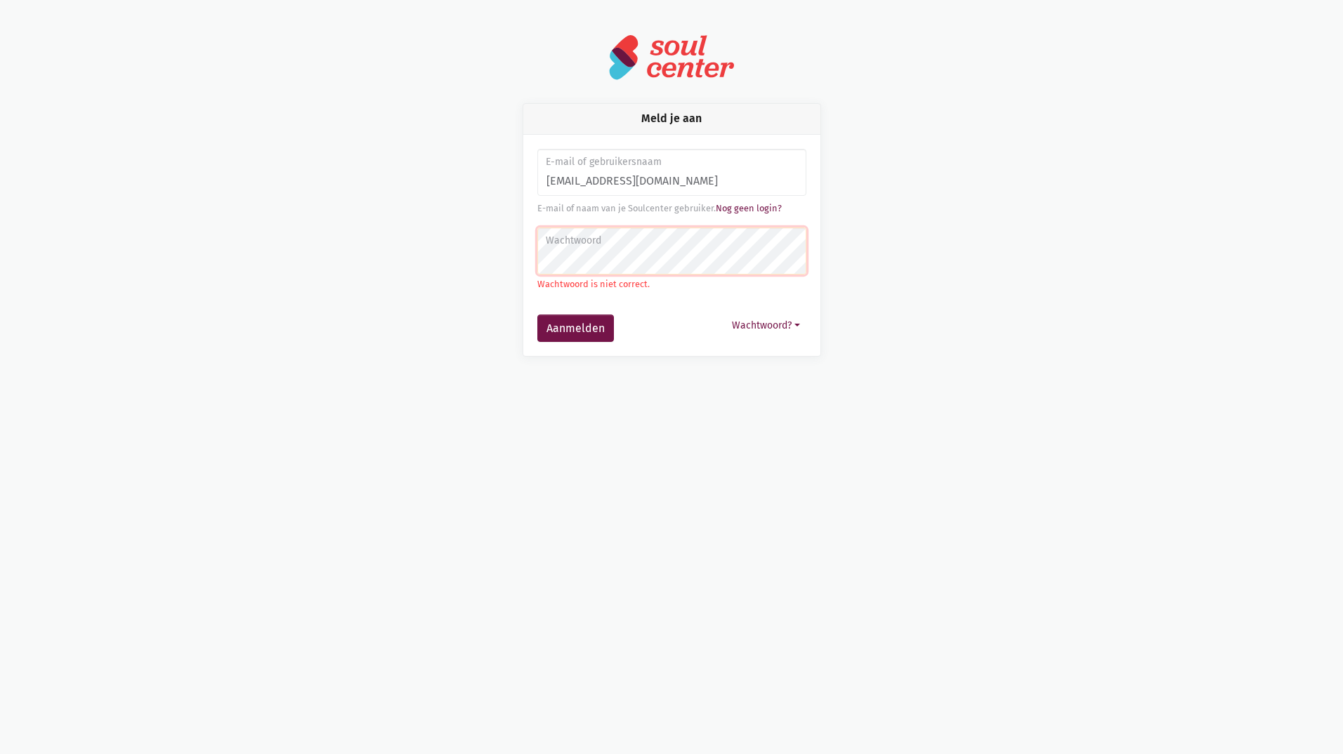  Describe the element at coordinates (575, 329) in the screenshot. I see `button: Aanmelden` at that location.